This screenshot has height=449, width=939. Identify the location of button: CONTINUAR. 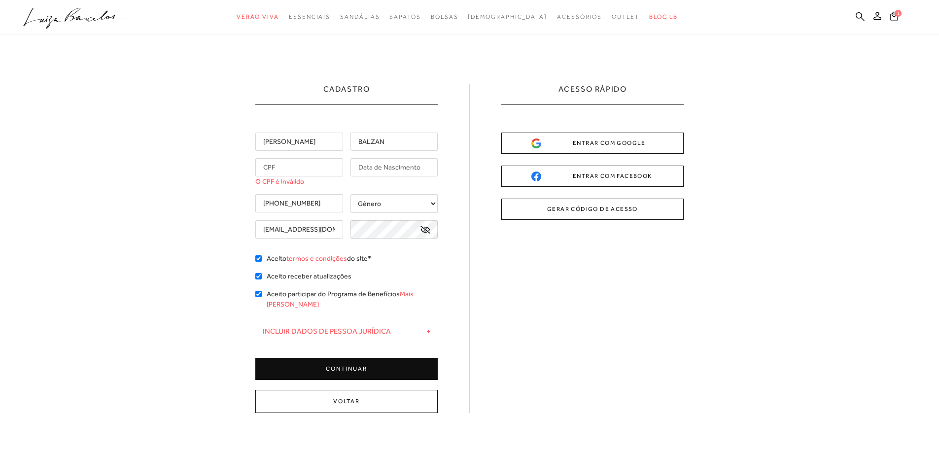
(347, 369).